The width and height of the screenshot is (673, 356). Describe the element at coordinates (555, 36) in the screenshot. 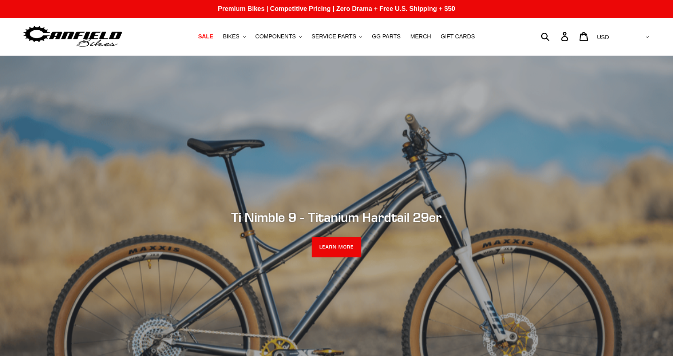

I see `input: Search` at that location.